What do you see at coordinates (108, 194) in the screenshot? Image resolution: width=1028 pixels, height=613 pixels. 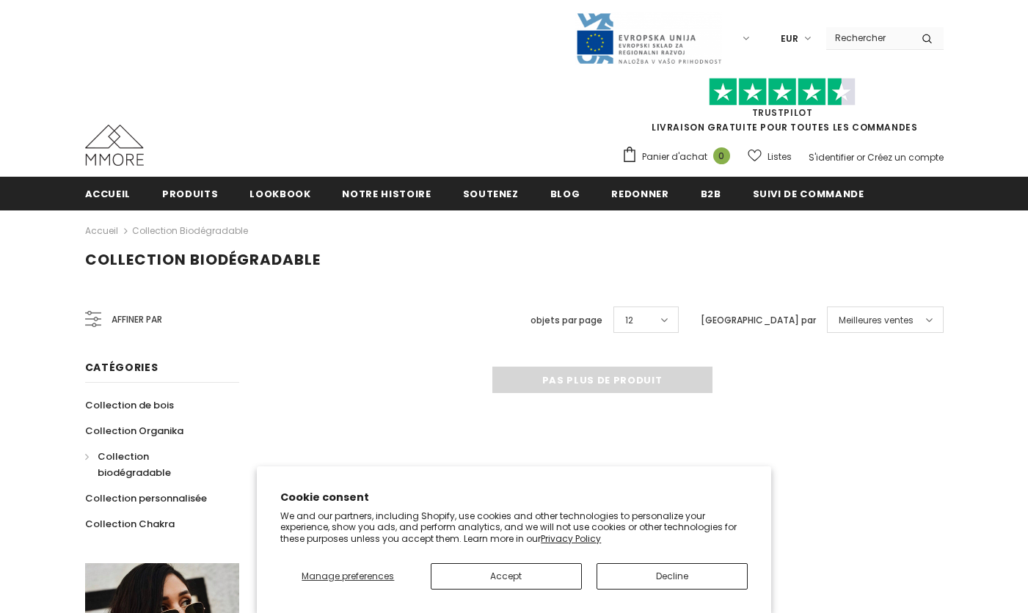 I see `span: Accueil` at bounding box center [108, 194].